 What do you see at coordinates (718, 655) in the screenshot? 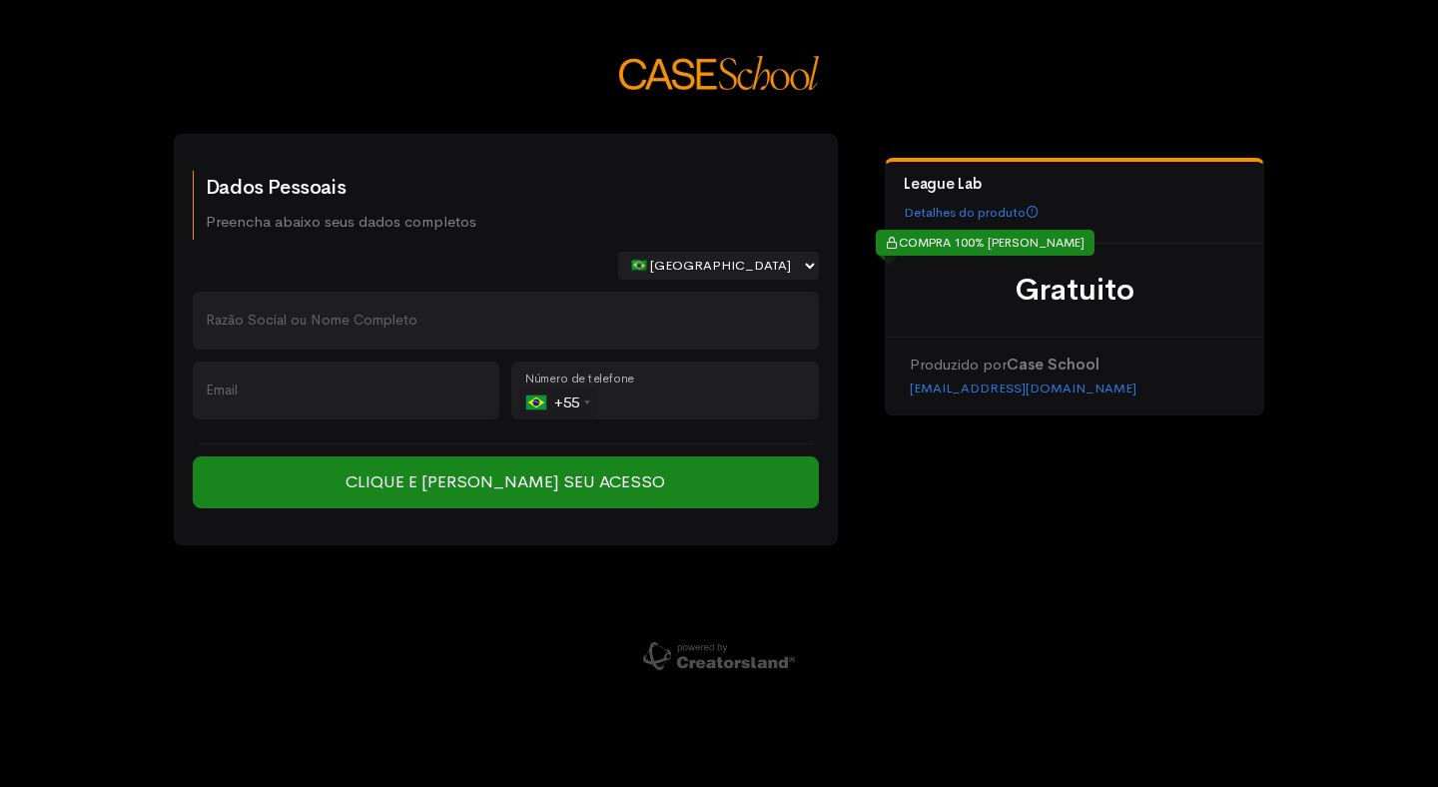
I see `img: powered-by-creatorsland-e1a4e4bebae488dff9c9a81466bc3db6f0b7cf8c8deafde3238028c30cb33651.png` at bounding box center [718, 655].